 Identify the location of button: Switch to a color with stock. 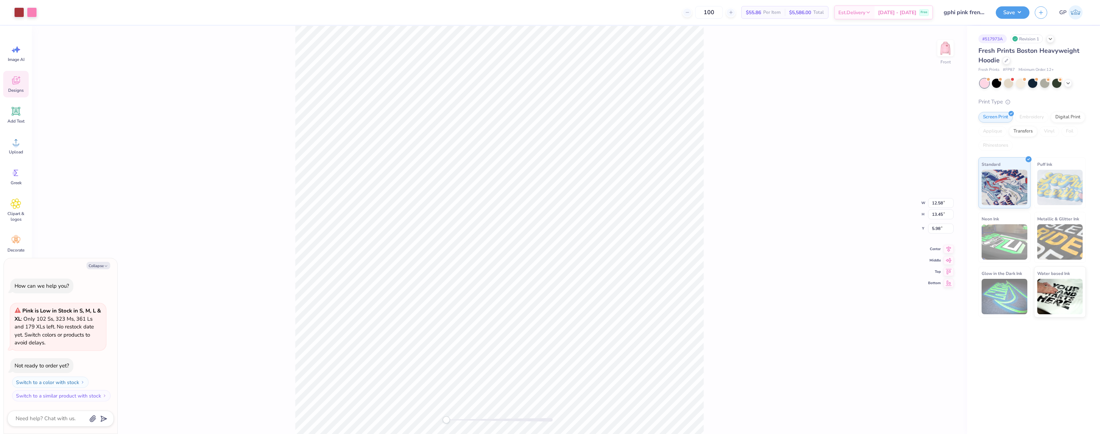
(50, 383).